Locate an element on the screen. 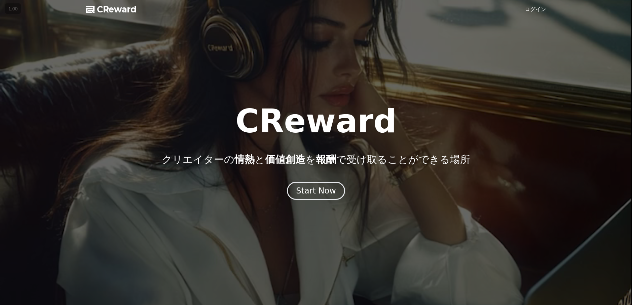 This screenshot has height=305, width=632. p: クリエイターの と を で受け取ることができる場所 is located at coordinates (316, 160).